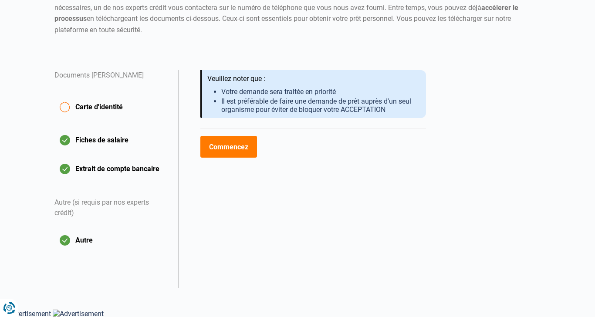  What do you see at coordinates (111, 208) in the screenshot?
I see `div: Autre (si requis par nos experts crédit)` at bounding box center [111, 208].